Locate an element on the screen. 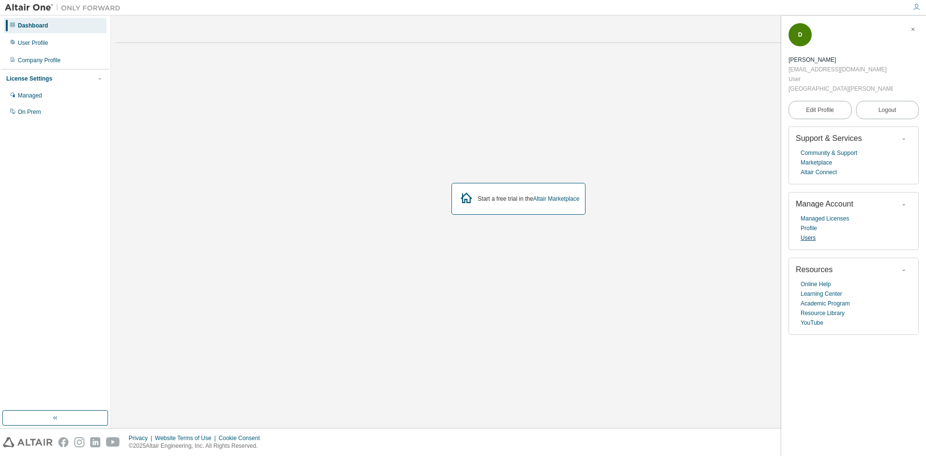 This screenshot has height=456, width=926. div: Dashboard is located at coordinates (33, 26).